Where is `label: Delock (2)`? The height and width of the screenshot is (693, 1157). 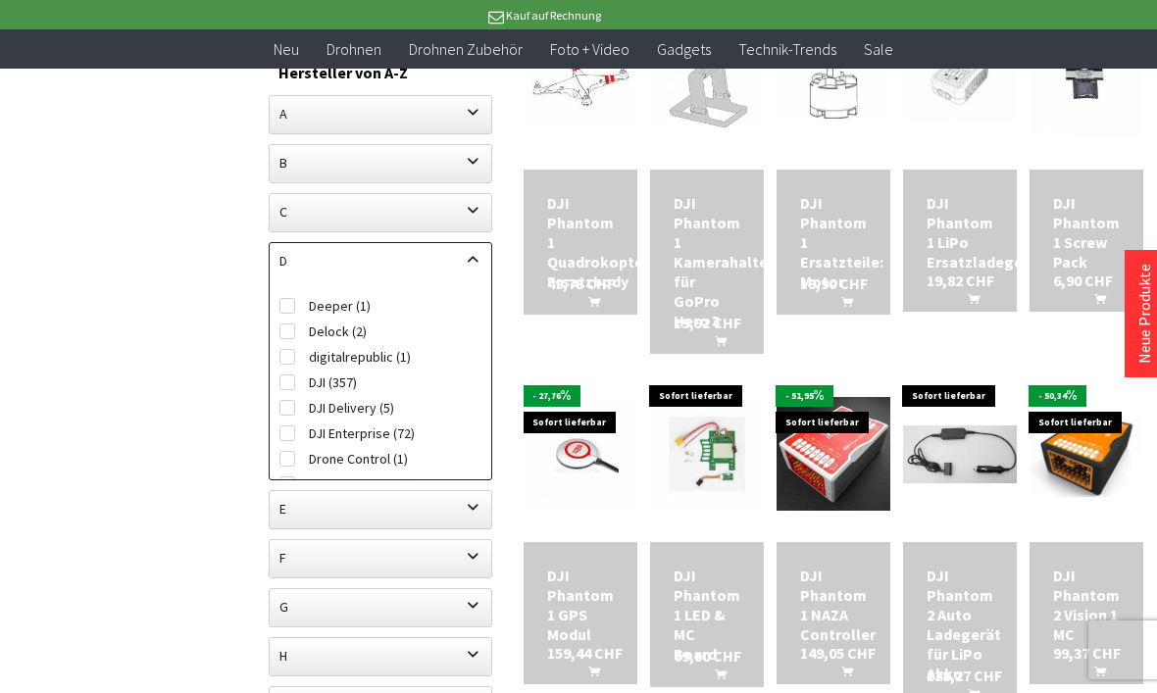 label: Delock (2) is located at coordinates (380, 331).